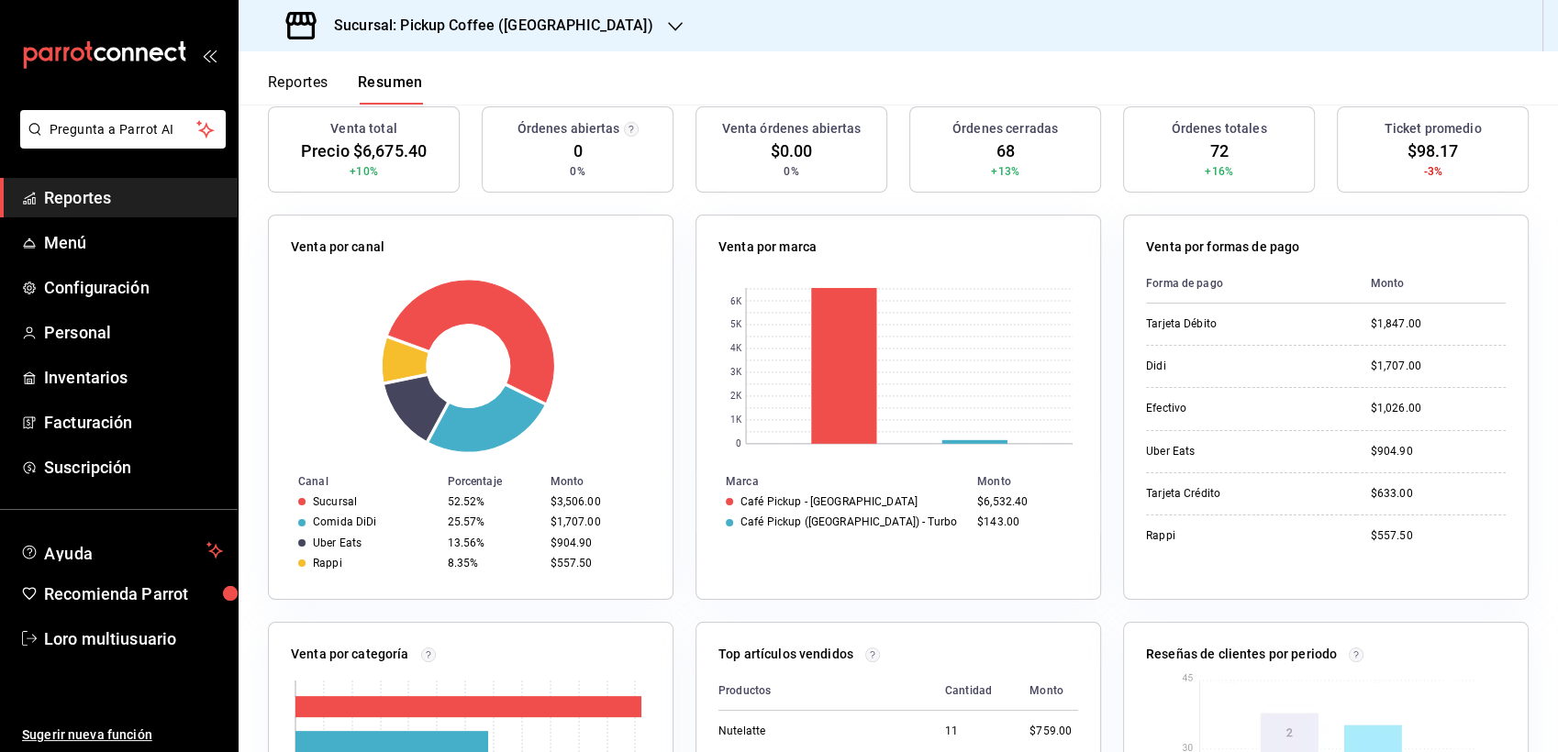 The height and width of the screenshot is (752, 1558). Describe the element at coordinates (87, 735) in the screenshot. I see `font: Sugerir nueva función` at that location.